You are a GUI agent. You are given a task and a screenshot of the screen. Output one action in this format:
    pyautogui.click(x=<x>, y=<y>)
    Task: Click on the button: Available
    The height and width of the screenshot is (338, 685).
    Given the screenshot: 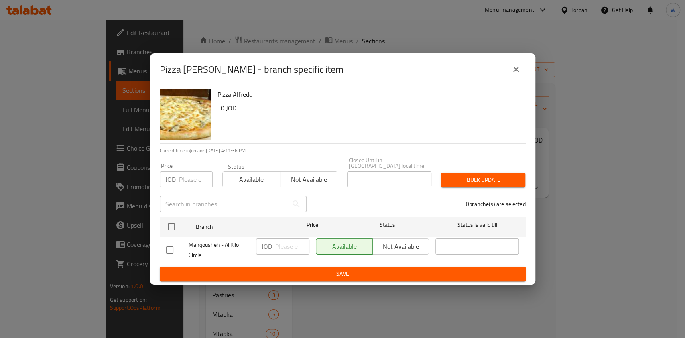 What is the action you would take?
    pyautogui.click(x=251, y=179)
    